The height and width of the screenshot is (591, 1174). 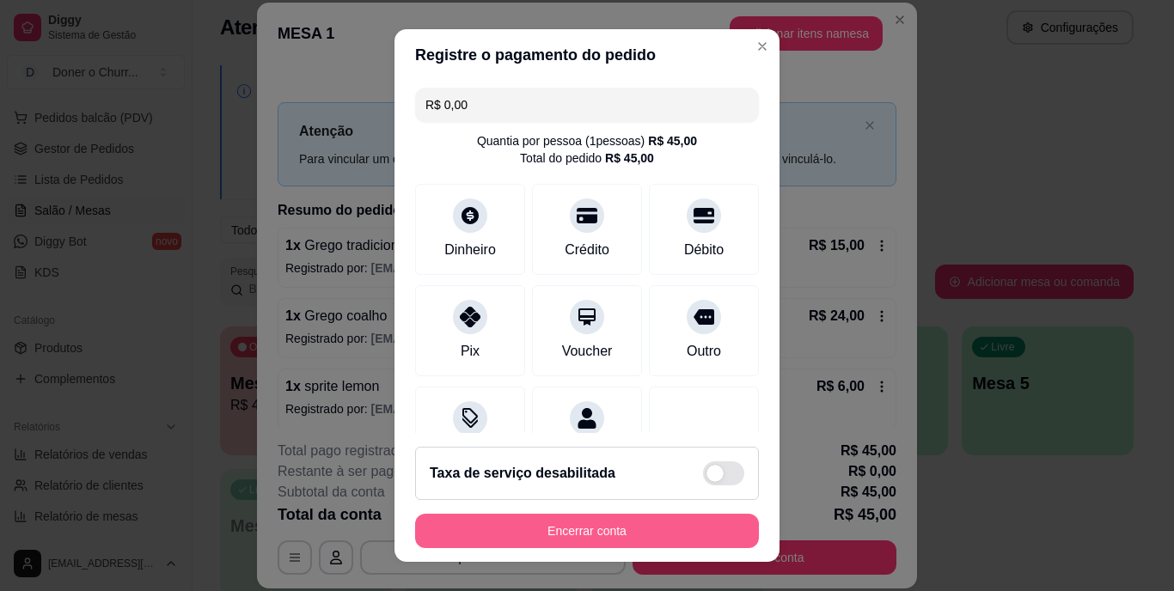 What do you see at coordinates (587, 351) in the screenshot?
I see `div: Voucher` at bounding box center [587, 351].